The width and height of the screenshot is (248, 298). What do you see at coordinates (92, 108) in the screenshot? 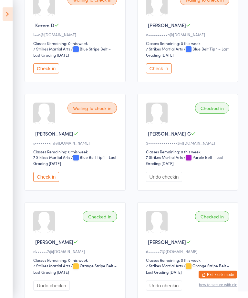
I see `div: Waiting to check in` at bounding box center [92, 108].